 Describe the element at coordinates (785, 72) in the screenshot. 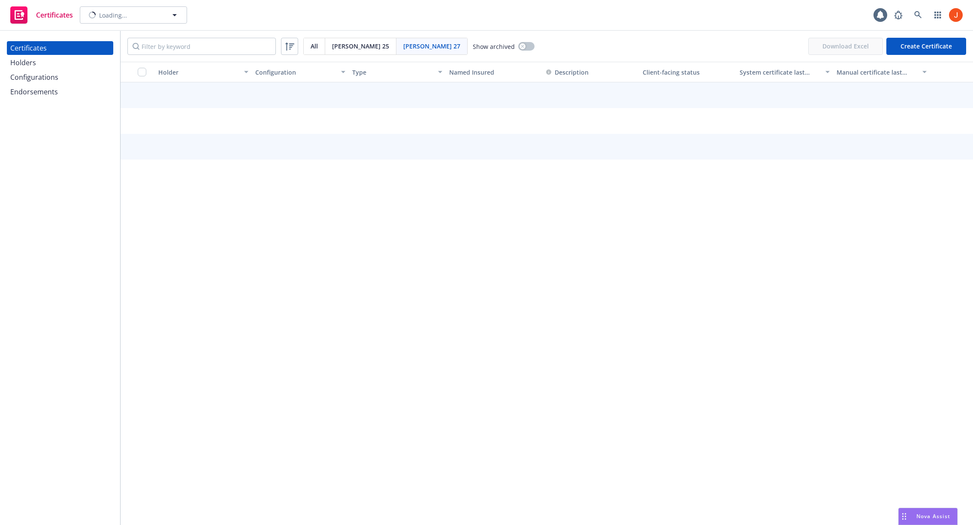

I see `button: System certificate last generated` at that location.